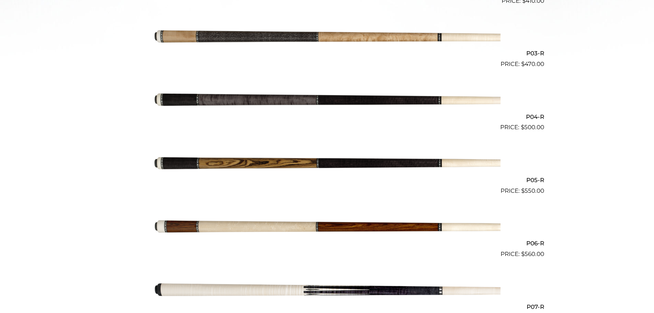 The width and height of the screenshot is (654, 313). Describe the element at coordinates (327, 243) in the screenshot. I see `h2: P06-R` at that location.